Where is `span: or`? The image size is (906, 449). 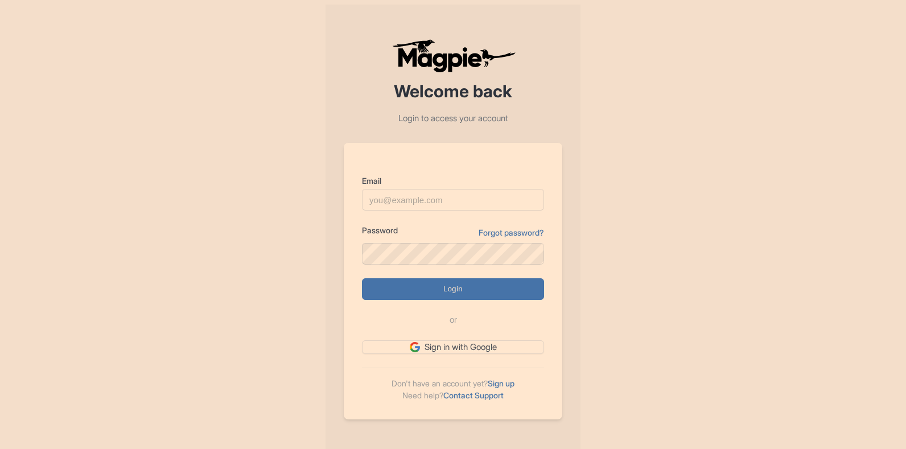
span: or is located at coordinates (453, 320).